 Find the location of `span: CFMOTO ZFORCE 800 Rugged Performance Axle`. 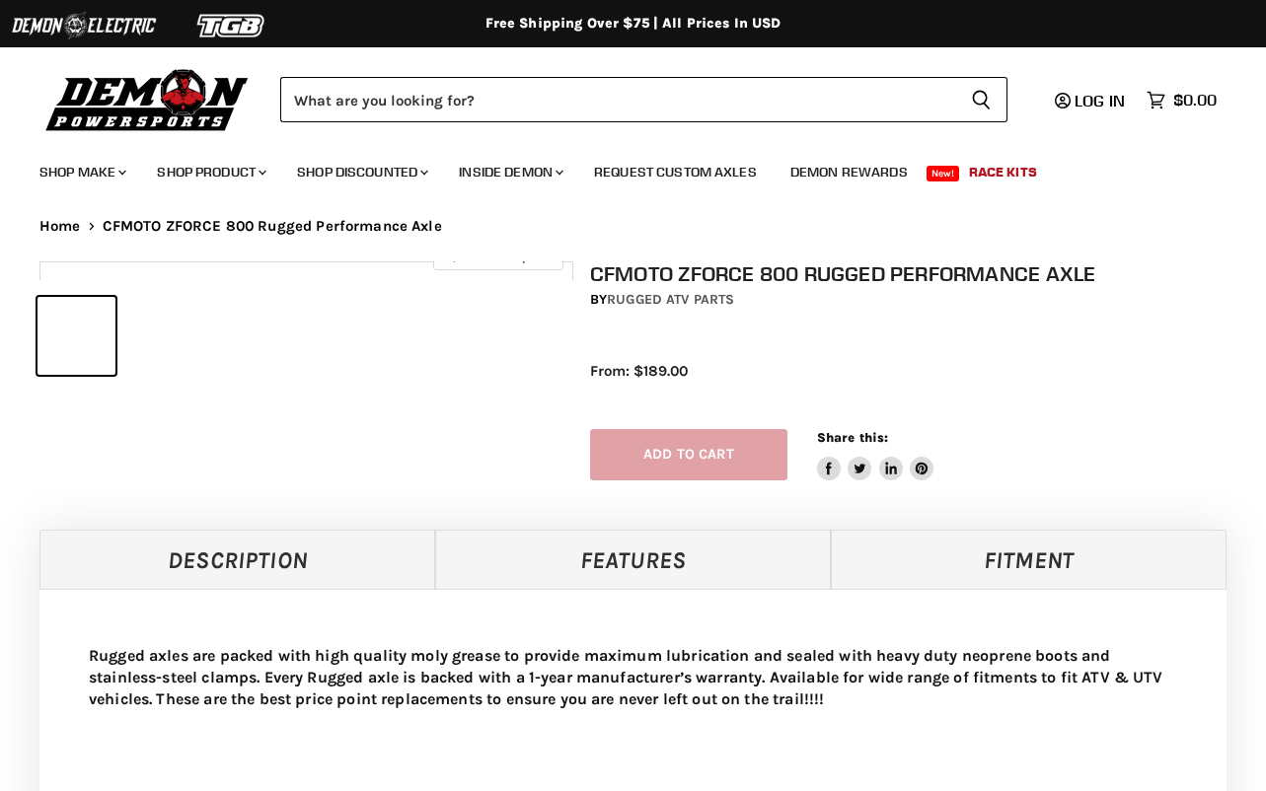

span: CFMOTO ZFORCE 800 Rugged Performance Axle is located at coordinates (272, 226).